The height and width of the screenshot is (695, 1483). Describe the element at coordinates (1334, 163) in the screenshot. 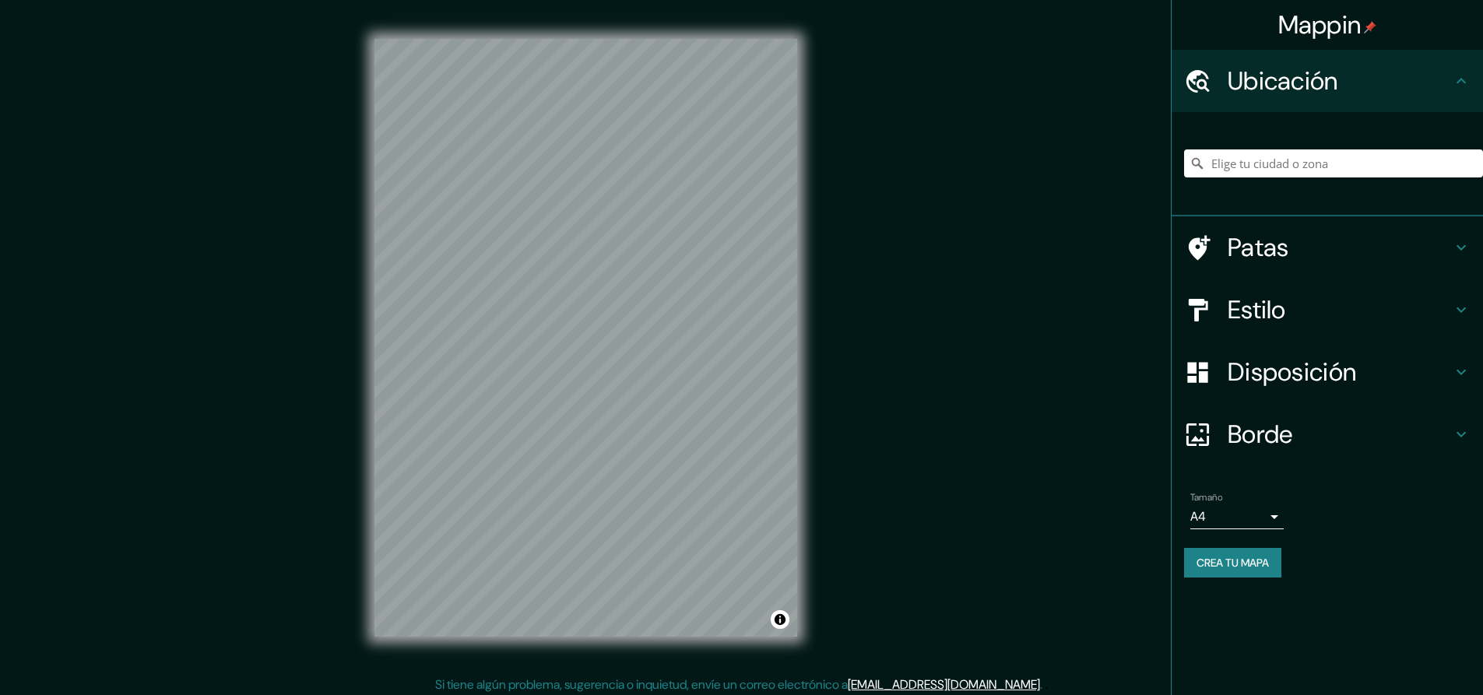

I see `input: Elige tu ciudad o zona` at that location.